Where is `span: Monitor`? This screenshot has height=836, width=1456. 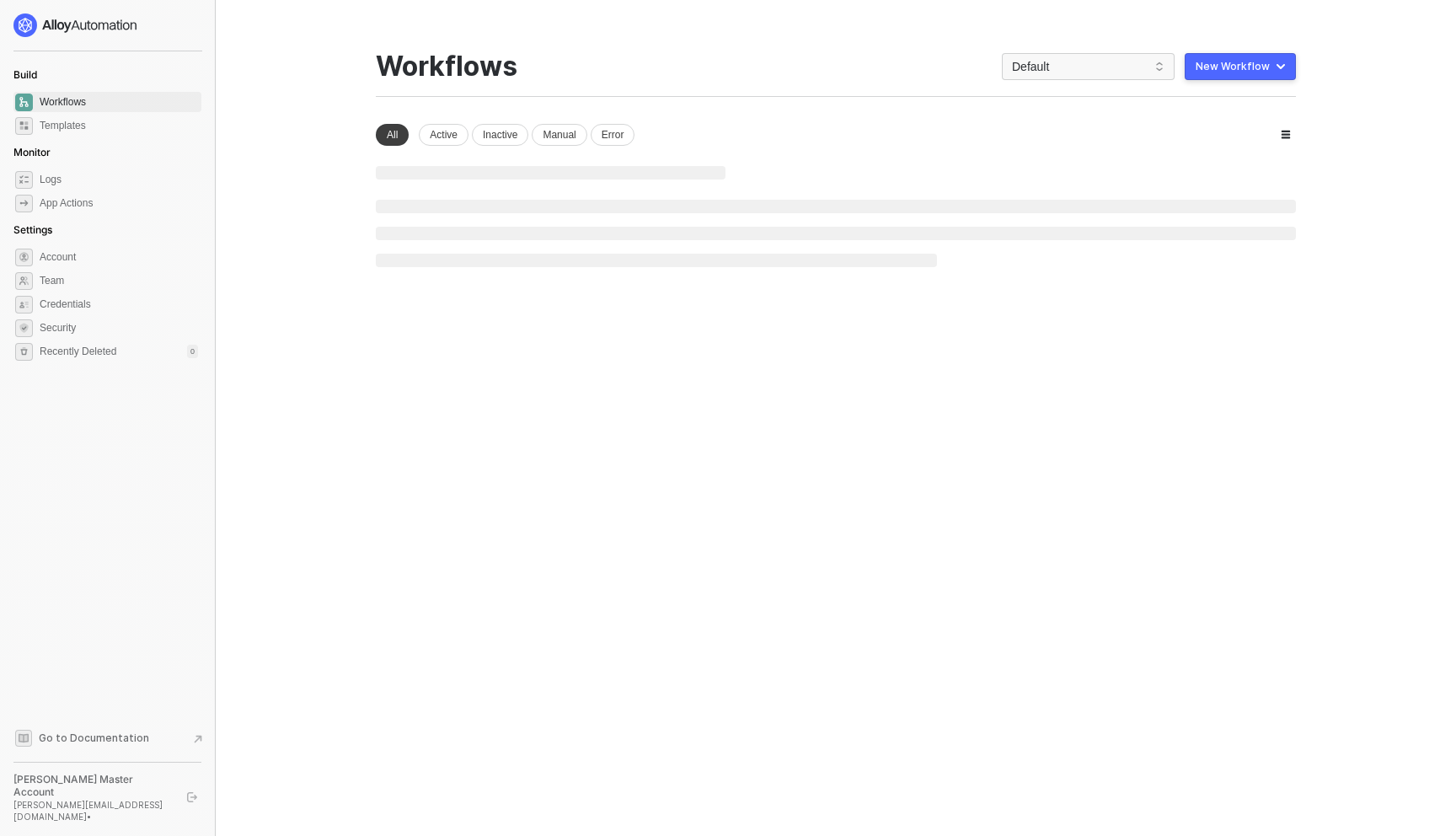 span: Monitor is located at coordinates (32, 151).